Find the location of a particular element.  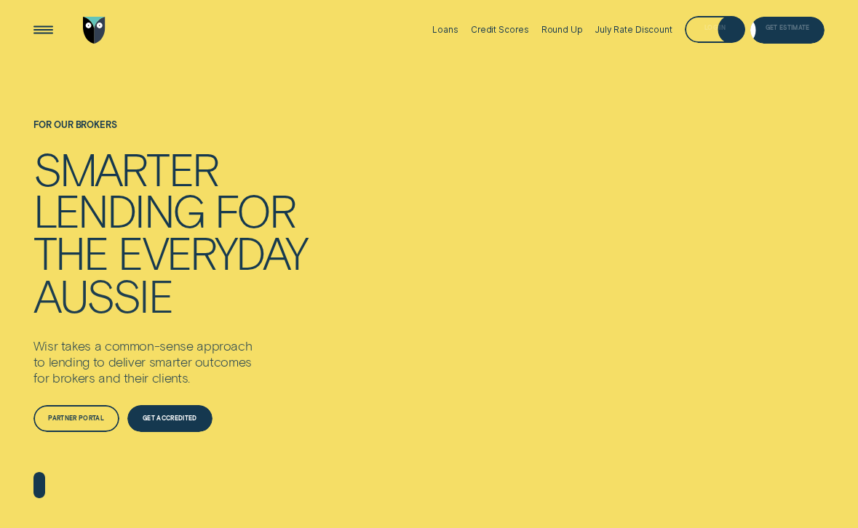

p: Wisr takes a common-sense approach to lending to deliver smarter outcomes for brokers and their c... is located at coordinates (164, 362).